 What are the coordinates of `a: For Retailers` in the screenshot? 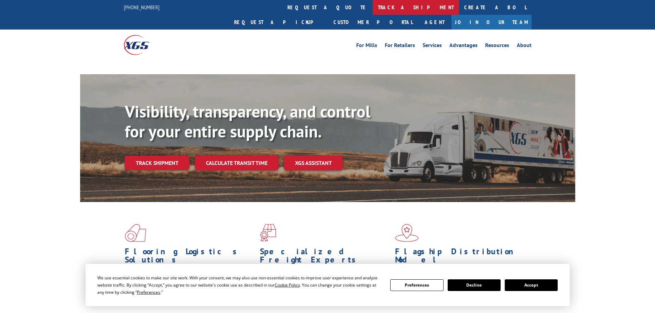 It's located at (400, 46).